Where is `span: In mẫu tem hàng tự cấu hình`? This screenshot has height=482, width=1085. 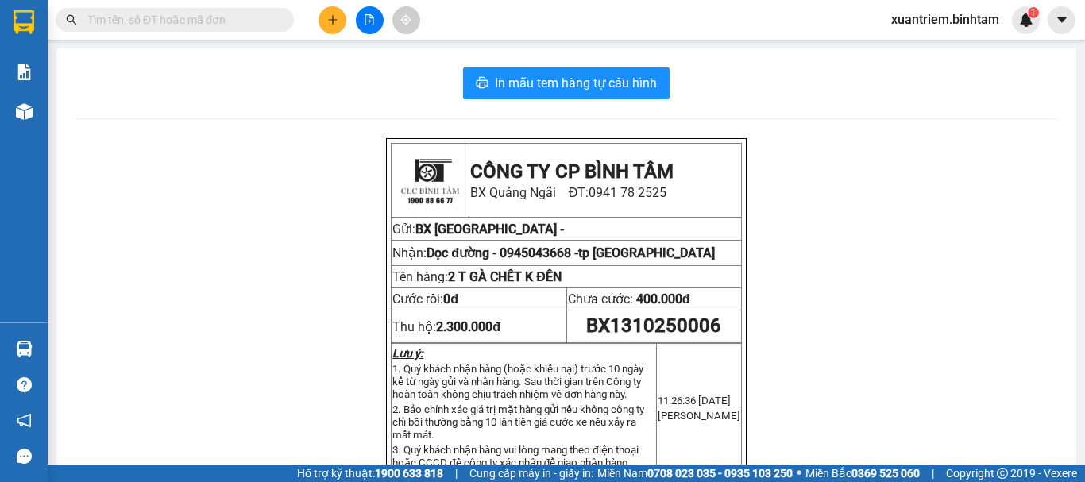
span: In mẫu tem hàng tự cấu hình is located at coordinates (576, 83).